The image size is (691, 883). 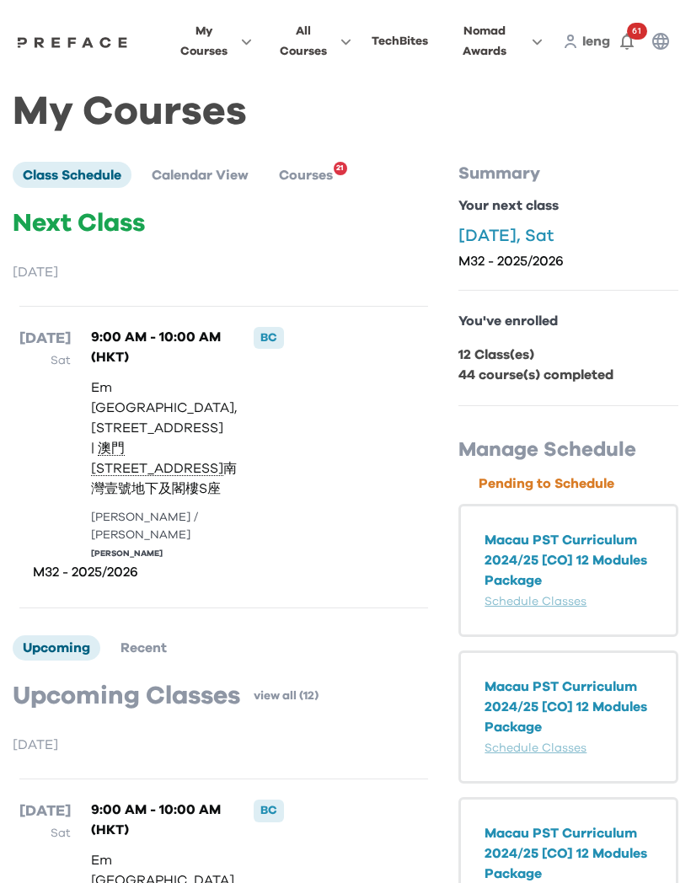 What do you see at coordinates (485, 41) in the screenshot?
I see `span: Nomad Awards` at bounding box center [485, 41].